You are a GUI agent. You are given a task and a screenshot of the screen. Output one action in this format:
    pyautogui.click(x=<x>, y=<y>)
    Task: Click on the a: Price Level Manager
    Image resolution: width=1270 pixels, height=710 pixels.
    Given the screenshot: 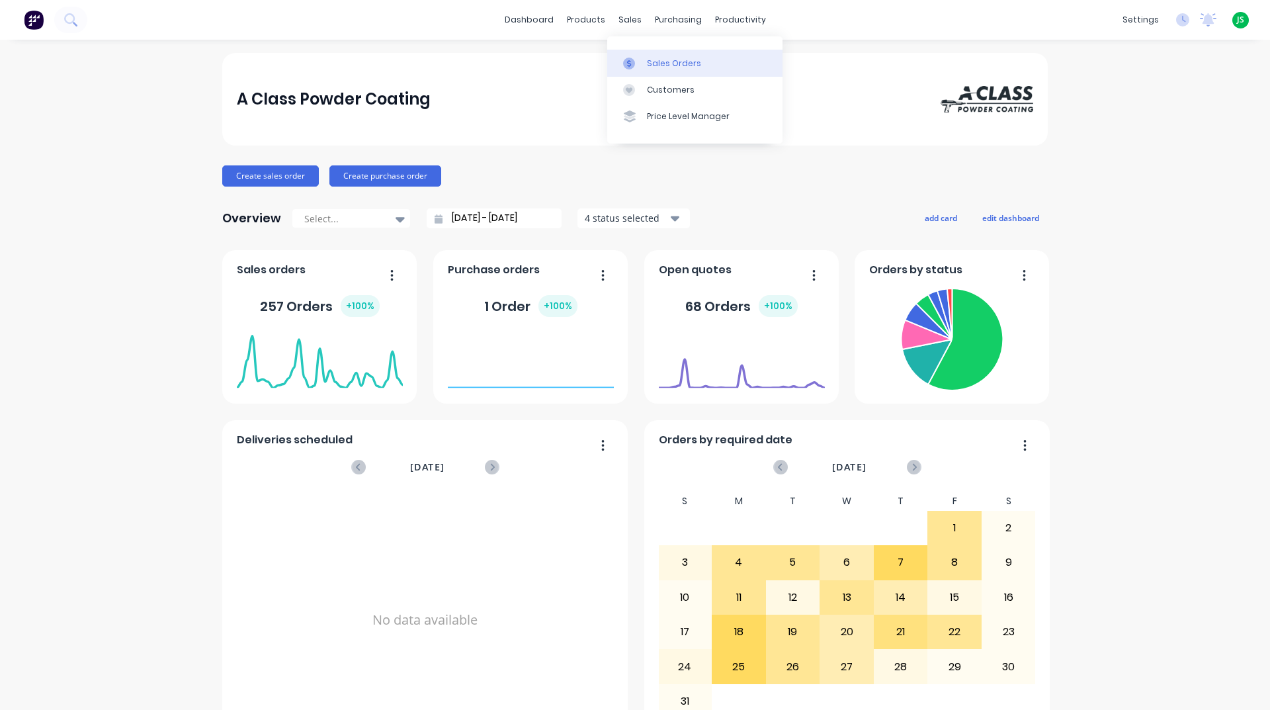 What is the action you would take?
    pyautogui.click(x=694, y=116)
    